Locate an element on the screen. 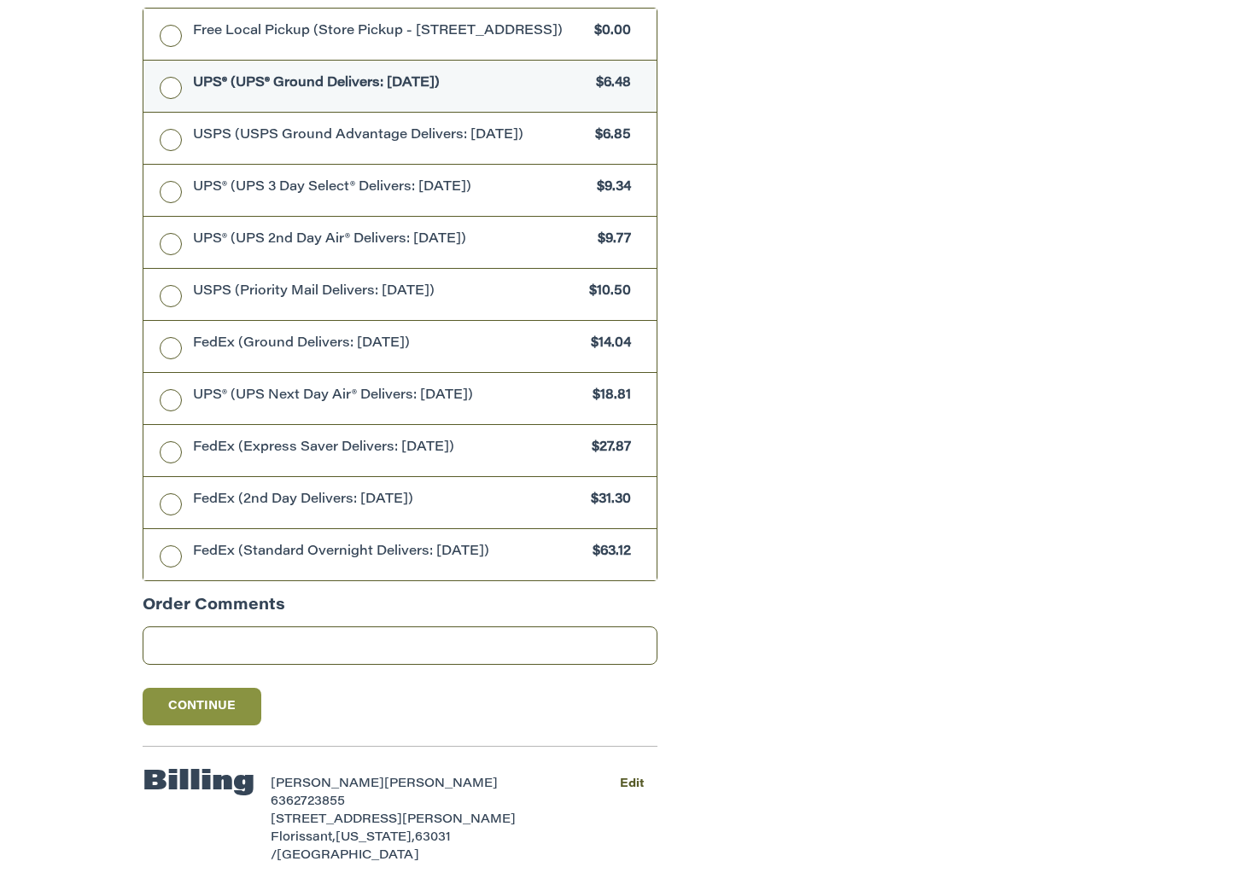 The image size is (1250, 873). button: Edit is located at coordinates (632, 784).